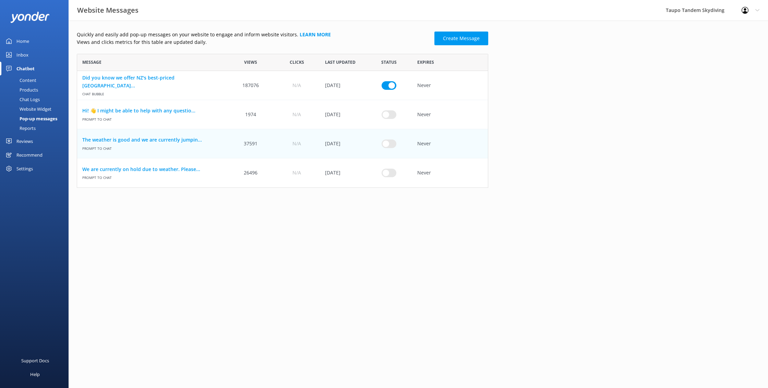  Describe the element at coordinates (343, 115) in the screenshot. I see `div: 07 May 2025` at that location.